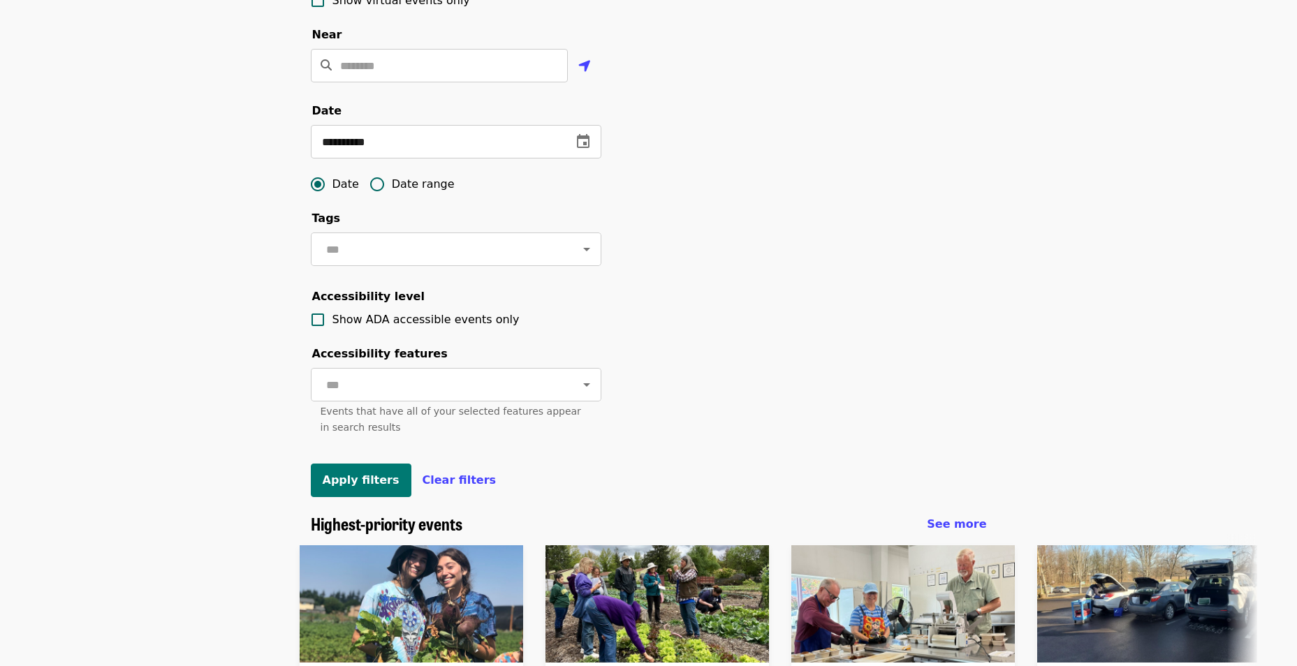  I want to click on span: Tags, so click(326, 218).